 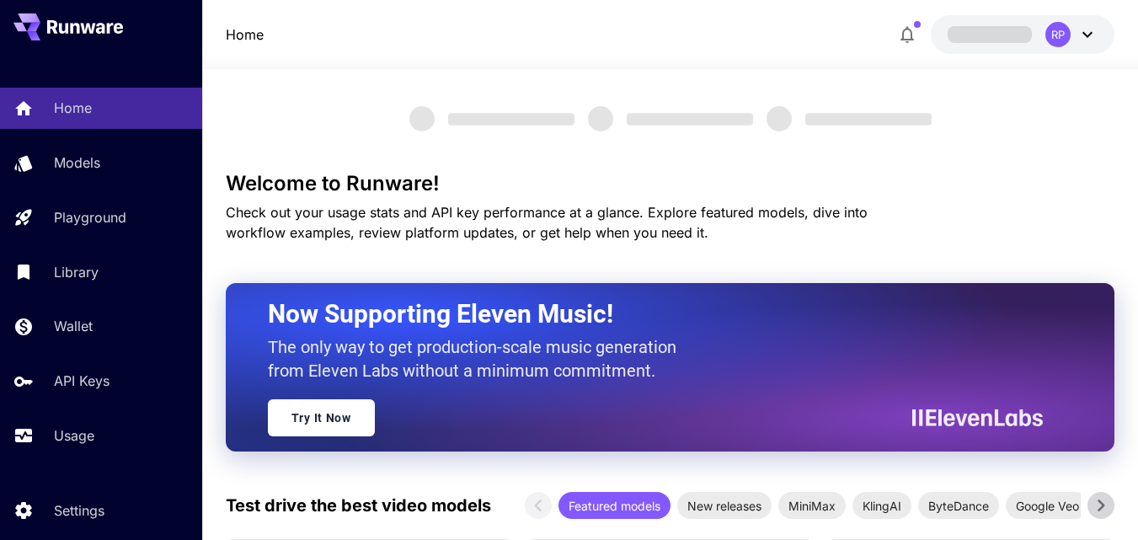 What do you see at coordinates (959, 506) in the screenshot?
I see `div: ByteDance` at bounding box center [959, 506].